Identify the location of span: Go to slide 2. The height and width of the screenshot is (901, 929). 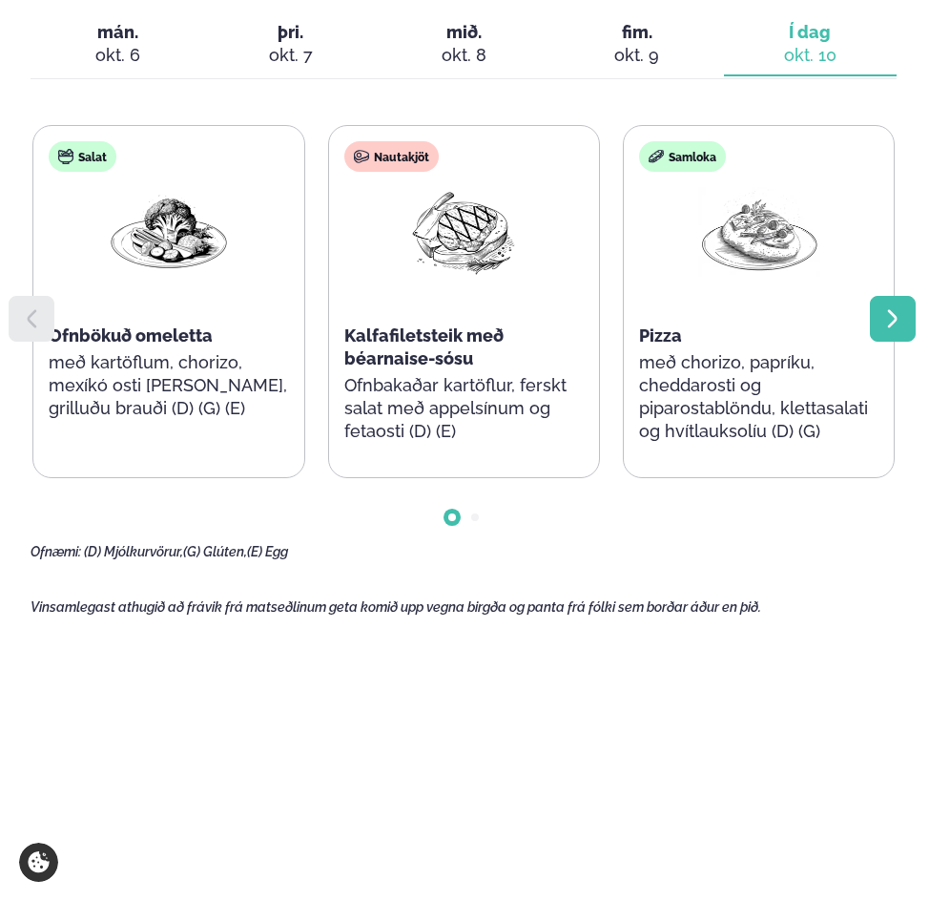
(475, 517).